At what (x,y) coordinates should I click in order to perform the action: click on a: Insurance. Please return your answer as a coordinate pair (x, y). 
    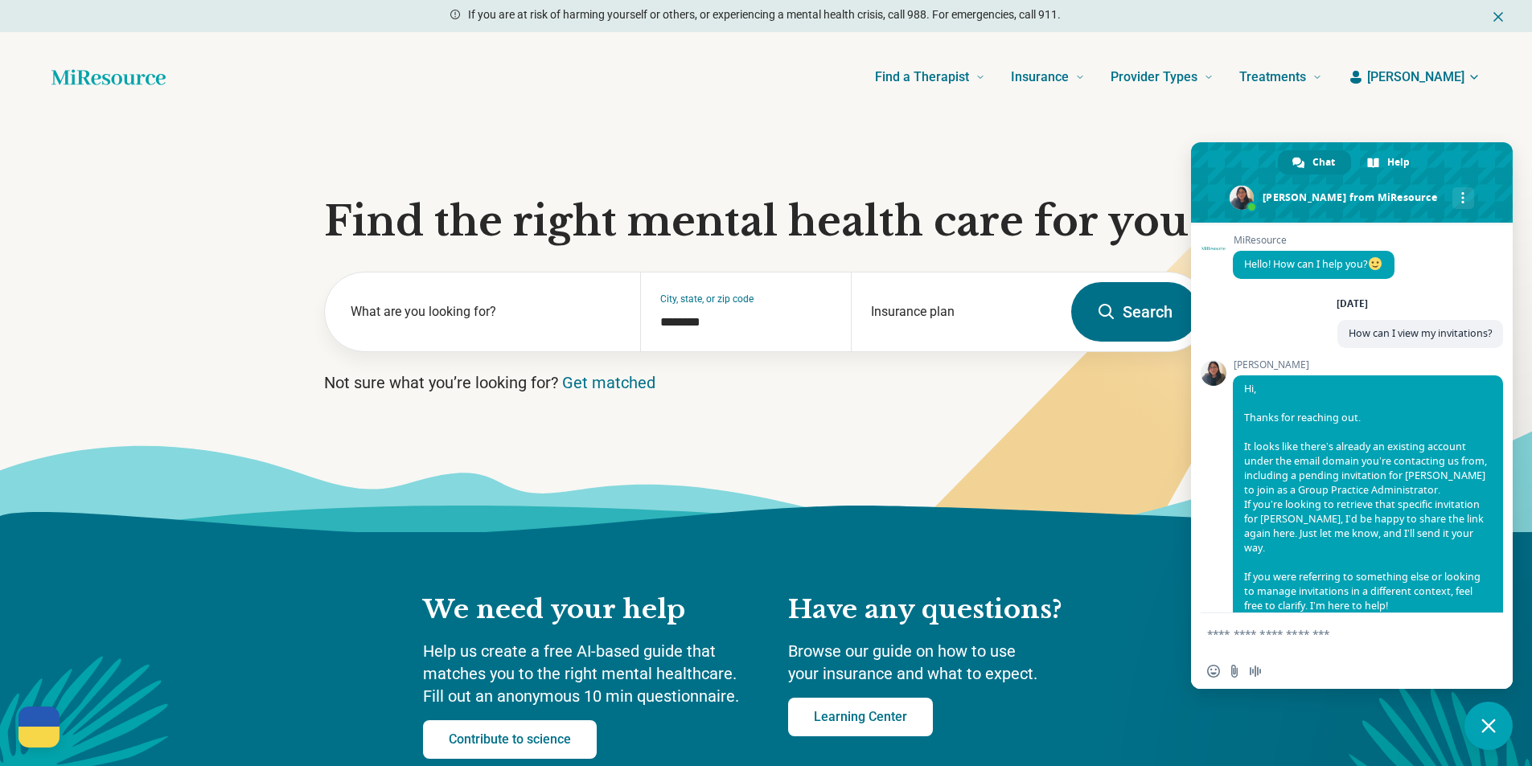
    Looking at the image, I should click on (1048, 77).